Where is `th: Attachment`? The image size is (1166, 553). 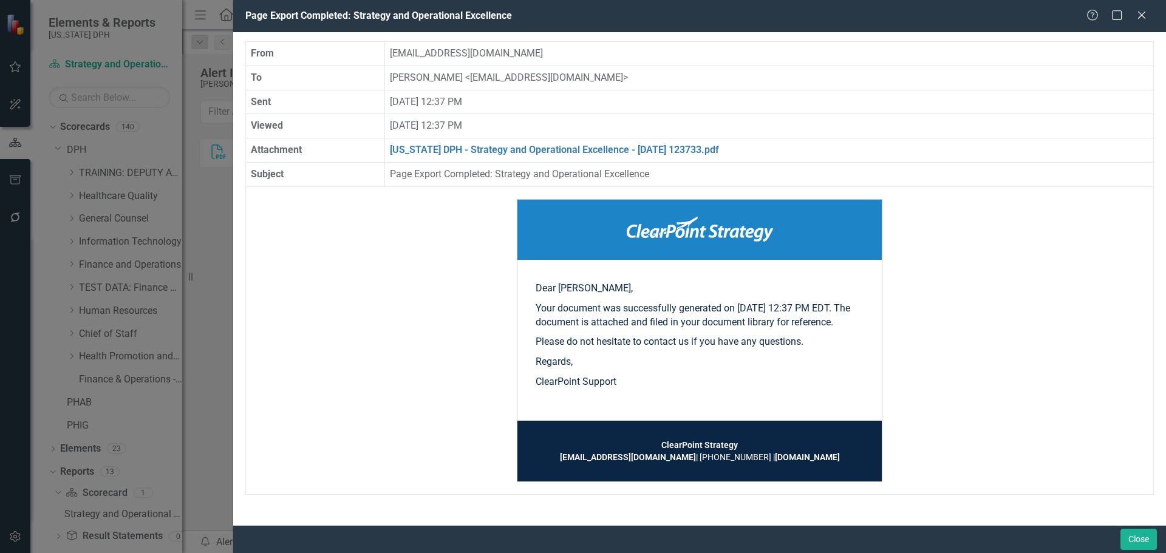
th: Attachment is located at coordinates (315, 151).